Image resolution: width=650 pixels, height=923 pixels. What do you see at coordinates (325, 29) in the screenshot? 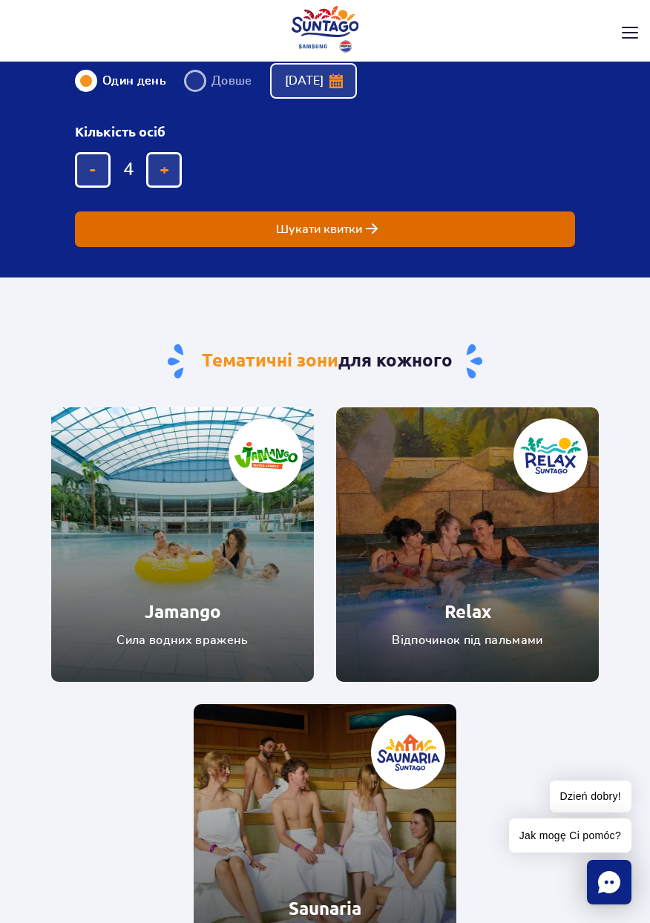
I see `a: Park of Poland` at bounding box center [325, 29].